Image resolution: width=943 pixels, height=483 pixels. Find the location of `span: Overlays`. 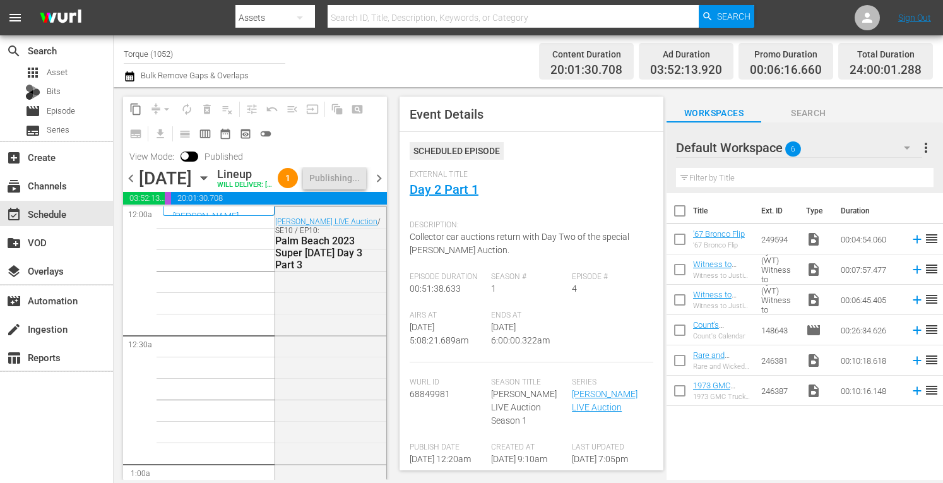

span: Overlays is located at coordinates (14, 271).